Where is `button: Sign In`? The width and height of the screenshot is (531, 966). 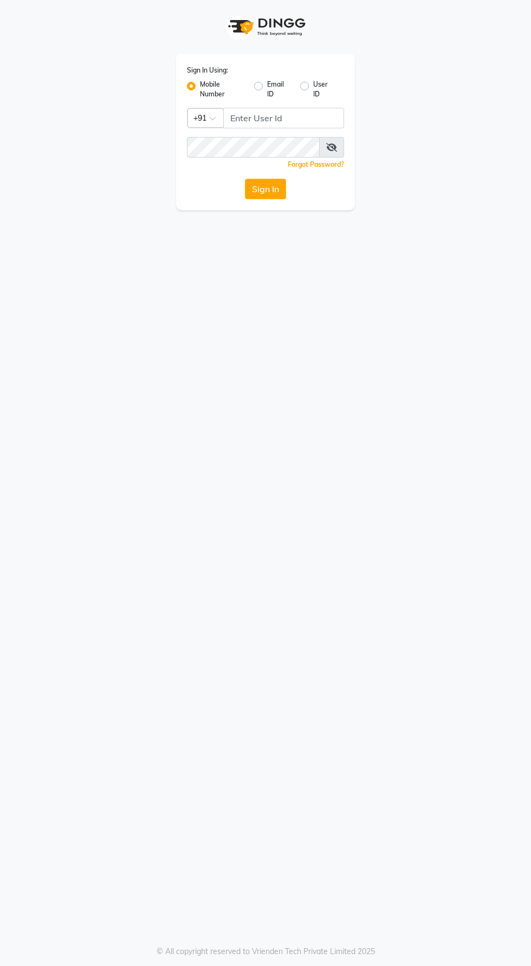 button: Sign In is located at coordinates (265, 189).